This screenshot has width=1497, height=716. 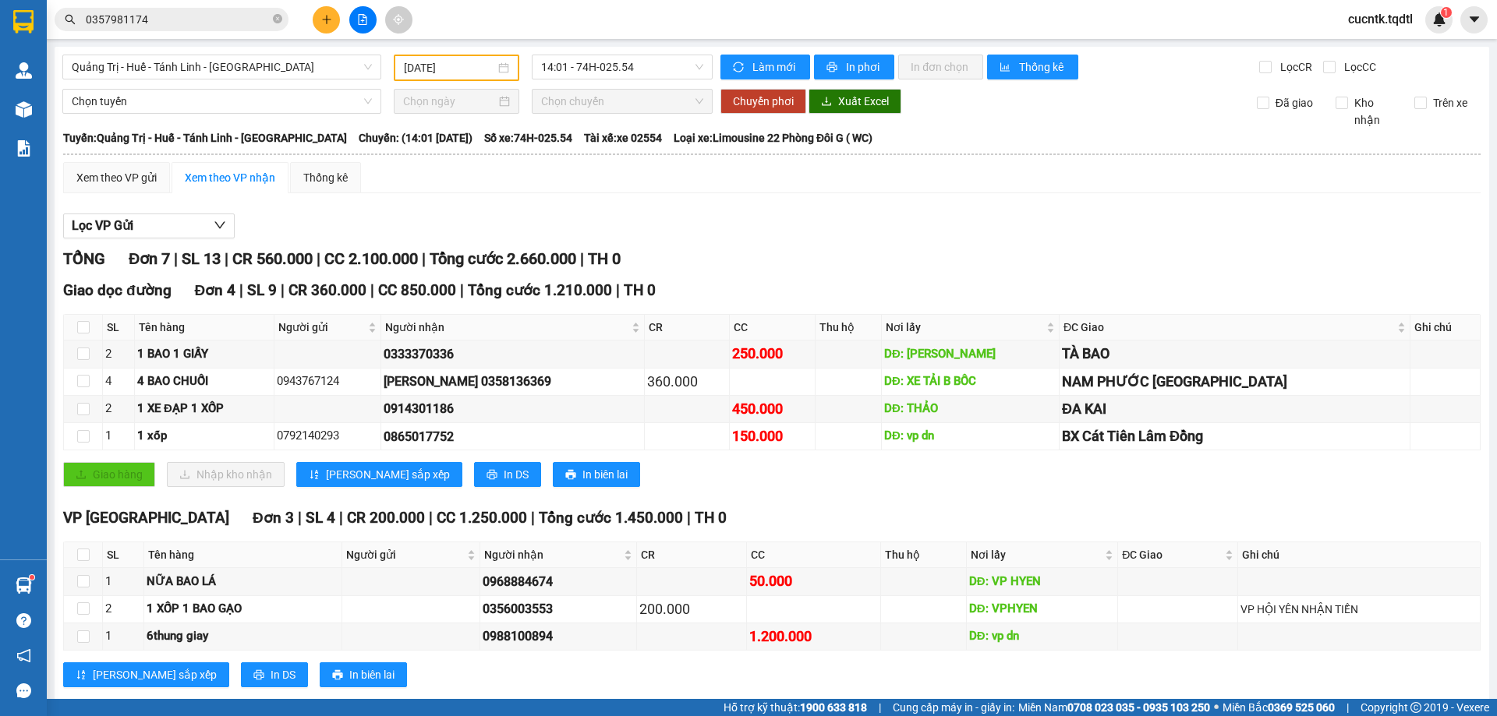 What do you see at coordinates (854, 101) in the screenshot?
I see `button: downloadXuất Excel` at bounding box center [854, 101].